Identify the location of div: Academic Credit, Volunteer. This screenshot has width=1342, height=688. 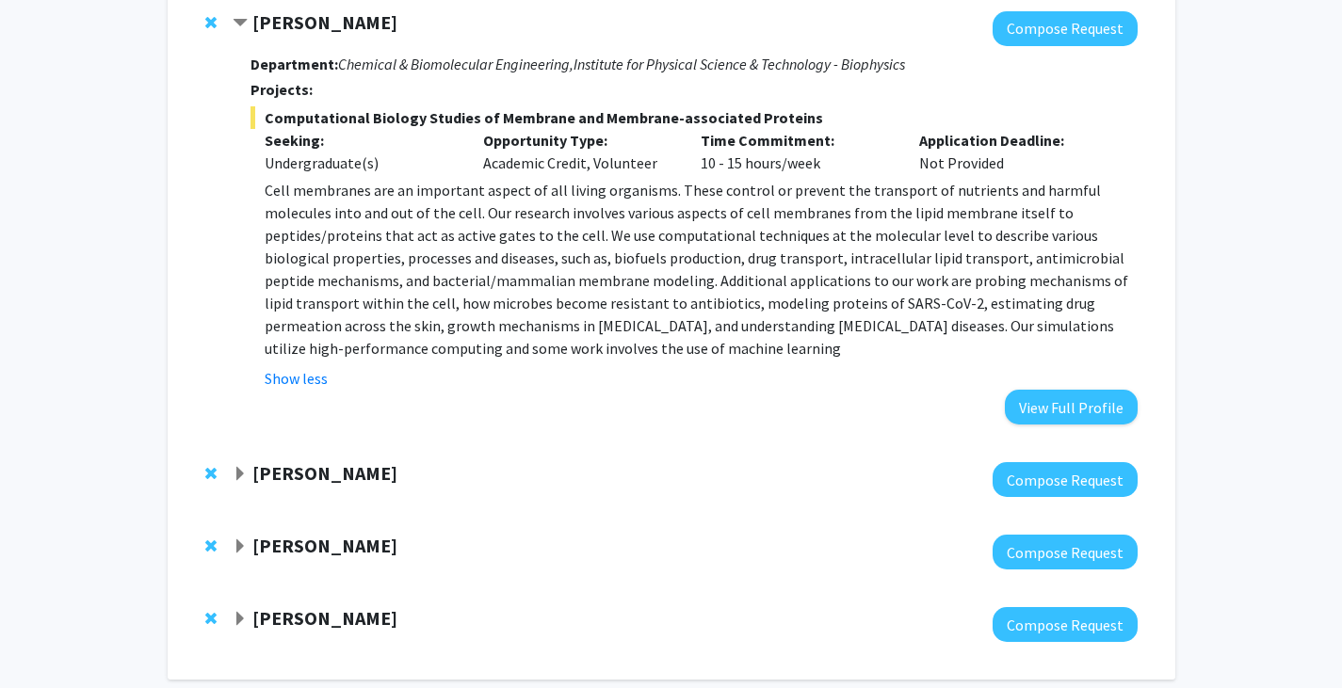
(578, 152).